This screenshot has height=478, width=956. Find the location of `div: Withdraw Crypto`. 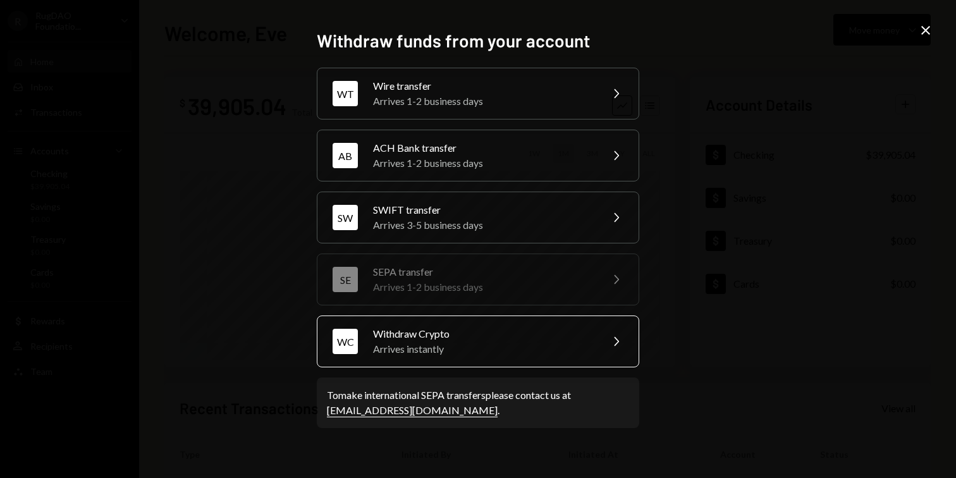

div: Withdraw Crypto is located at coordinates (483, 334).